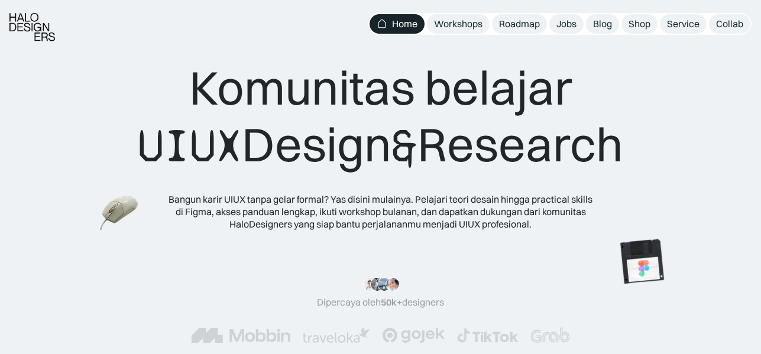  What do you see at coordinates (603, 24) in the screenshot?
I see `a: Blog` at bounding box center [603, 24].